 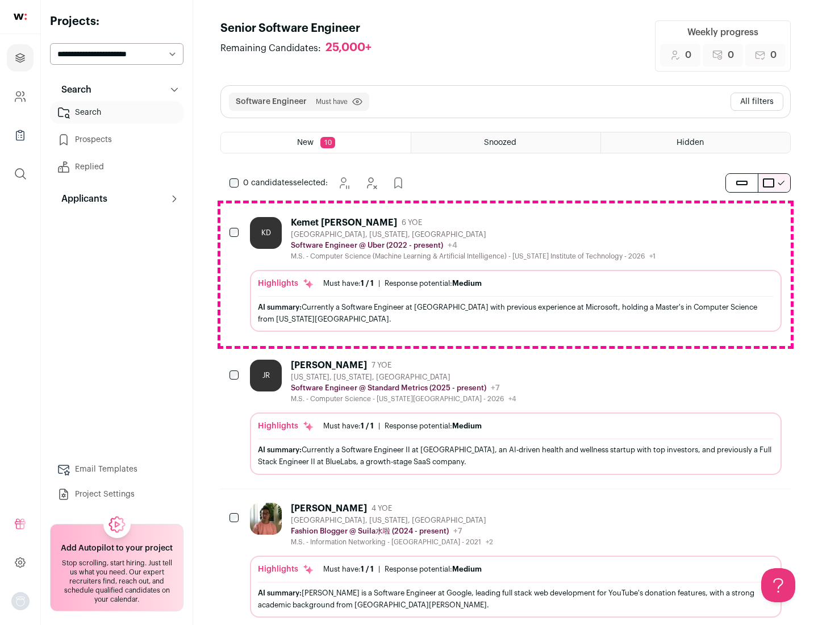 What do you see at coordinates (367, 245) in the screenshot?
I see `p: Software Engineer @ Uber (2022 - present)` at bounding box center [367, 245].